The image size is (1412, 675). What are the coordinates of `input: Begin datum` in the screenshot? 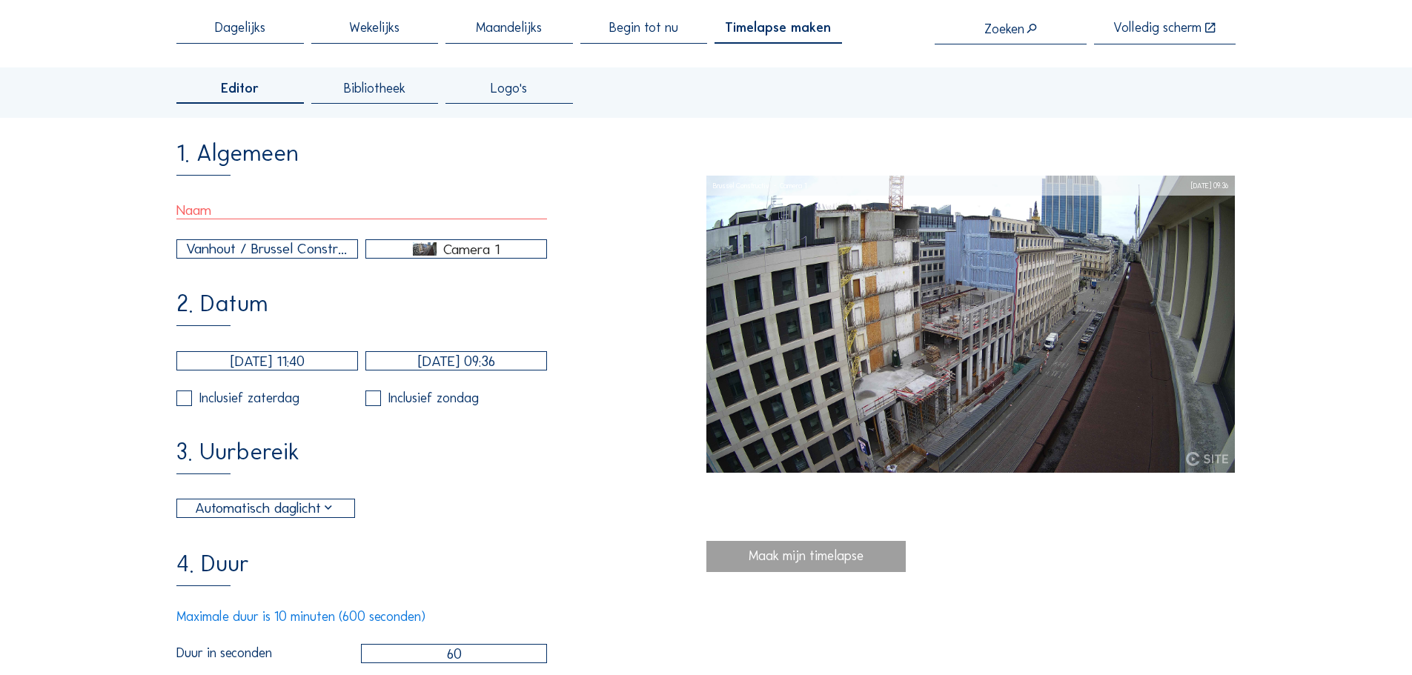 It's located at (267, 361).